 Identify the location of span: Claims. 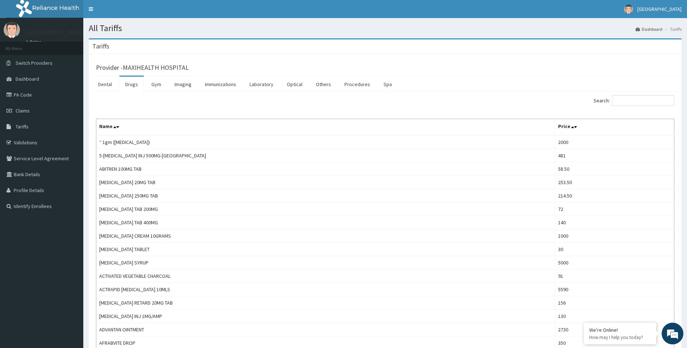
(22, 111).